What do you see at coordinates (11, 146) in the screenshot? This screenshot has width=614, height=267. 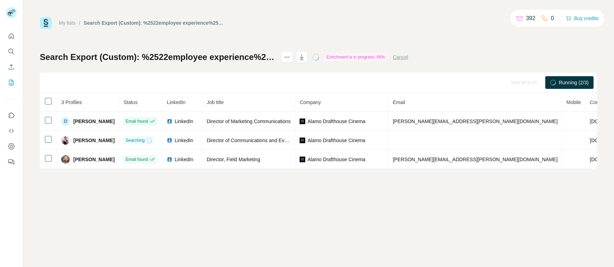 I see `button: Dashboard` at bounding box center [11, 146].